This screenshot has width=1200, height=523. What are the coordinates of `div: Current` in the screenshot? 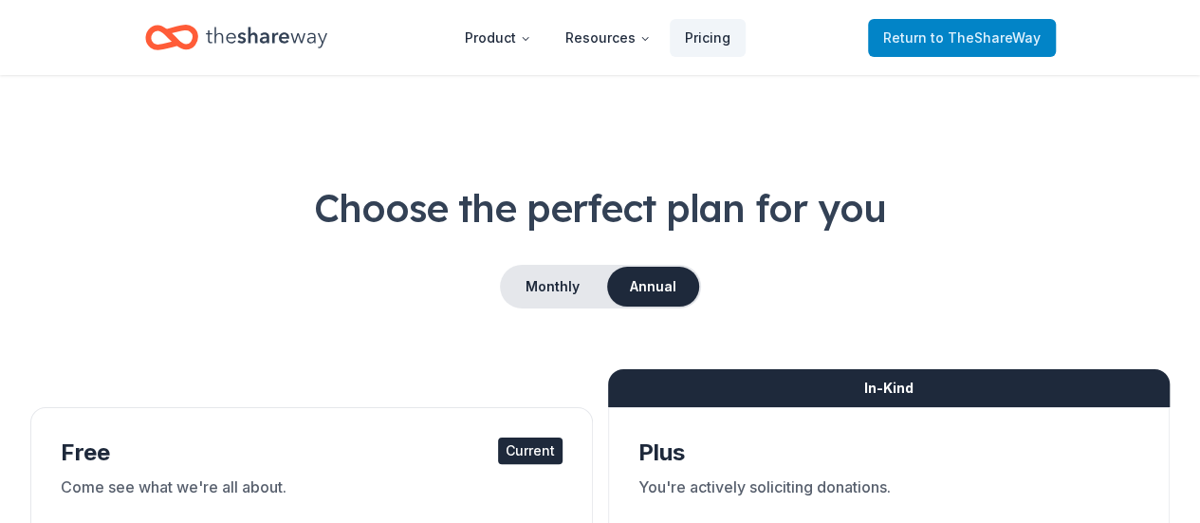 It's located at (530, 451).